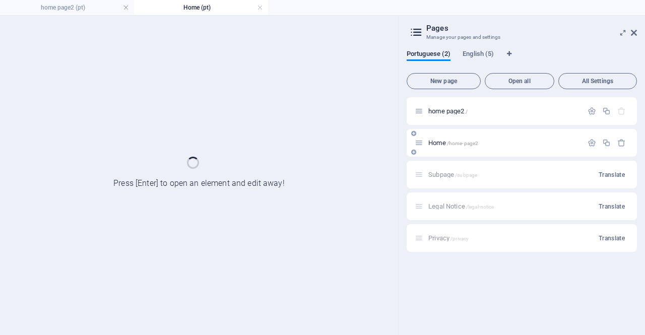 The image size is (645, 335). What do you see at coordinates (504, 111) in the screenshot?
I see `div: home page2/` at bounding box center [504, 111].